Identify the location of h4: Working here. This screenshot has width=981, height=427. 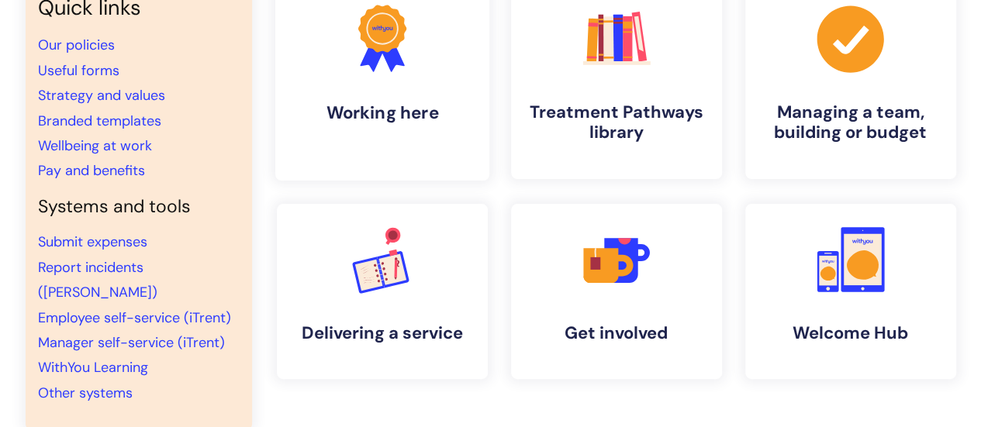
(382, 112).